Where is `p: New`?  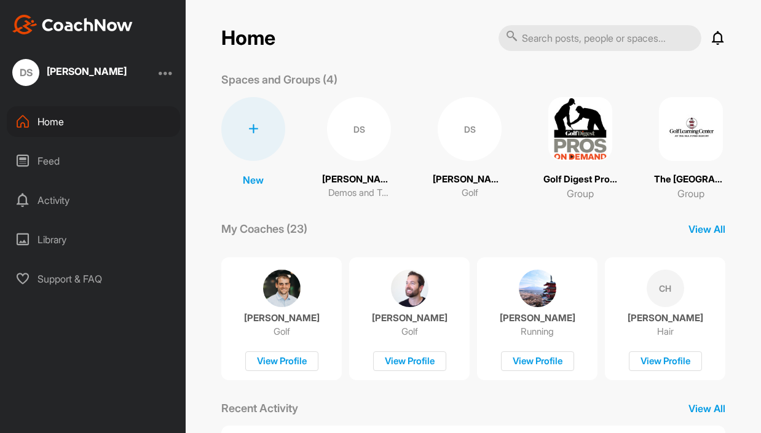
p: New is located at coordinates (253, 180).